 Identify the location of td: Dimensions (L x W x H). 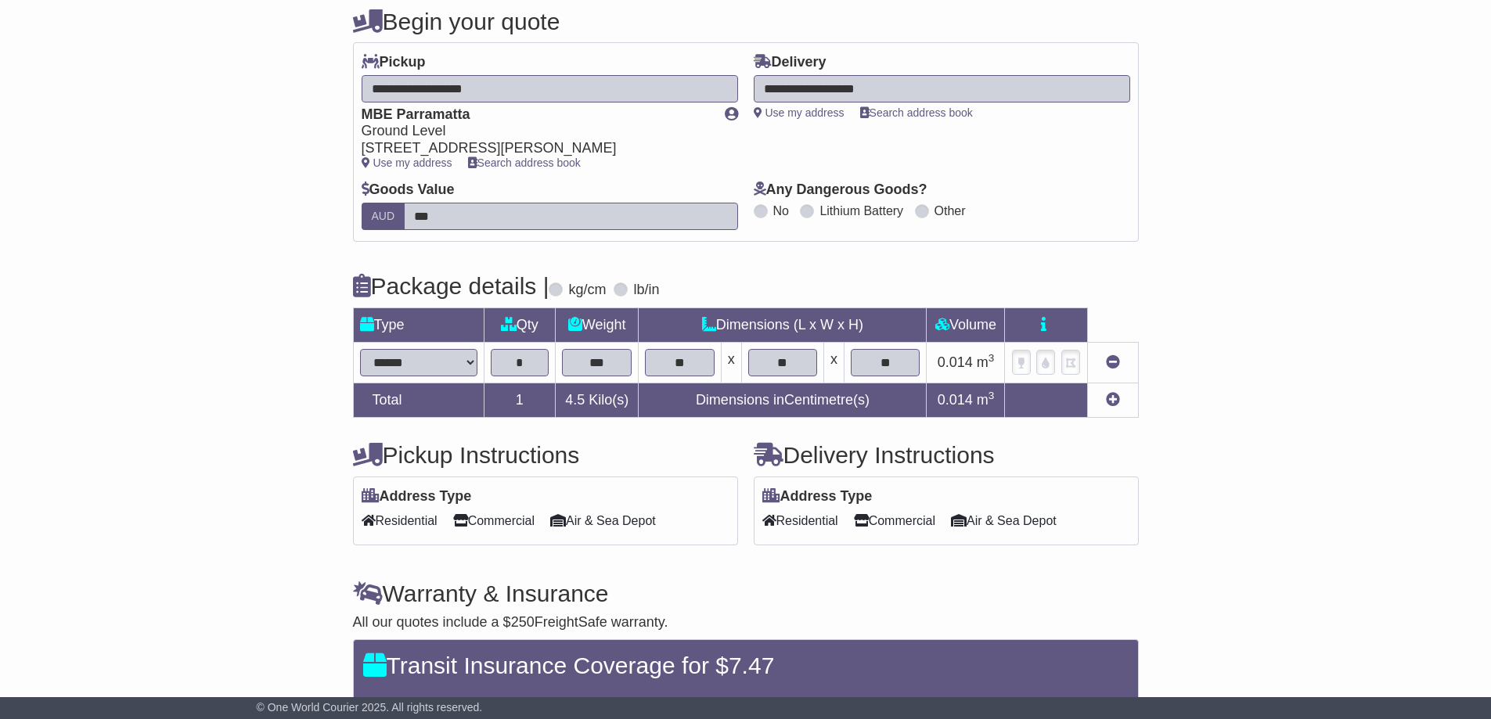
(783, 325).